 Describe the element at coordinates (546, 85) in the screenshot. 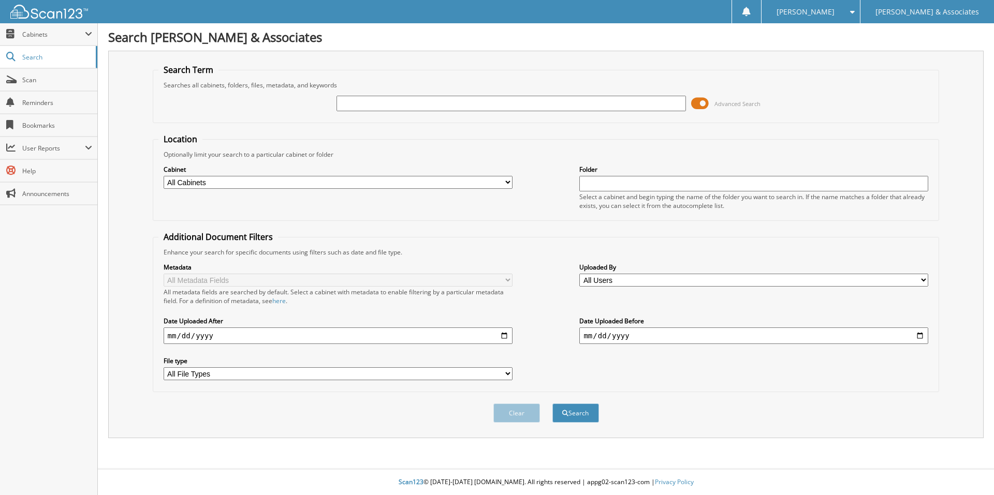

I see `div: Searches all cabinets, folders, files, metadata, and keywords` at that location.